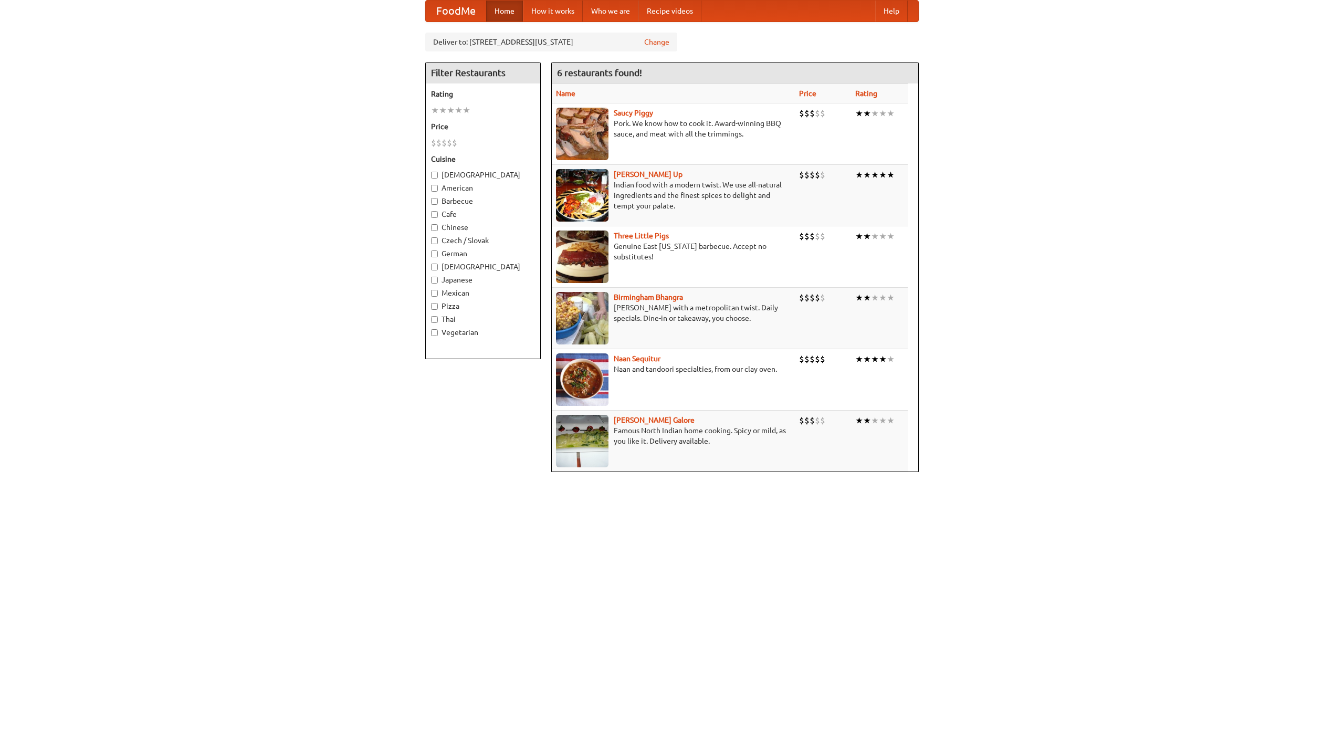 This screenshot has height=743, width=1344. Describe the element at coordinates (434, 293) in the screenshot. I see `input: Mexican` at that location.